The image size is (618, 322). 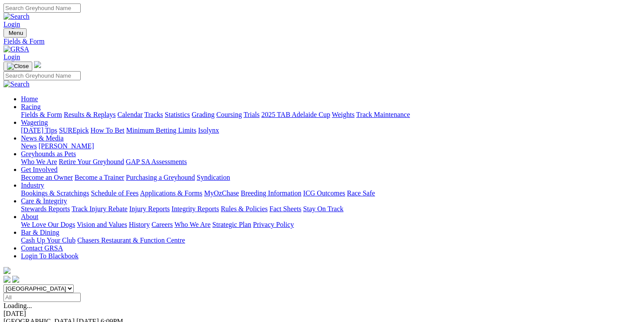 What do you see at coordinates (324, 193) in the screenshot?
I see `a: ICG Outcomes` at bounding box center [324, 193].